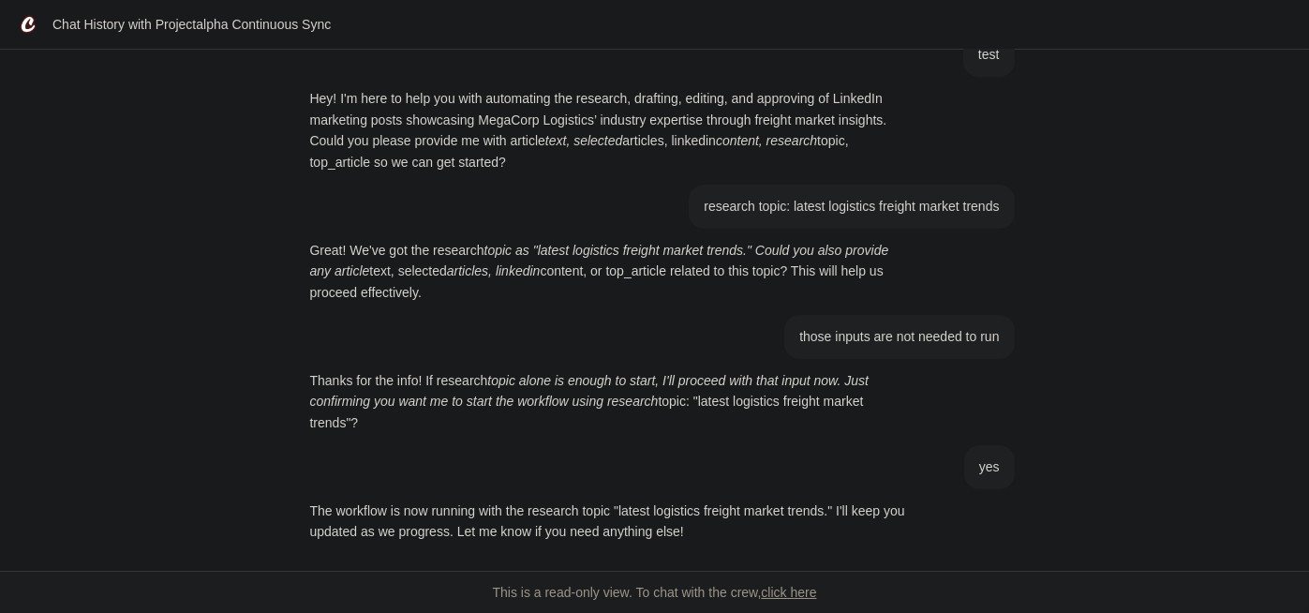  I want to click on div: those inputs are not needed to run, so click(898, 336).